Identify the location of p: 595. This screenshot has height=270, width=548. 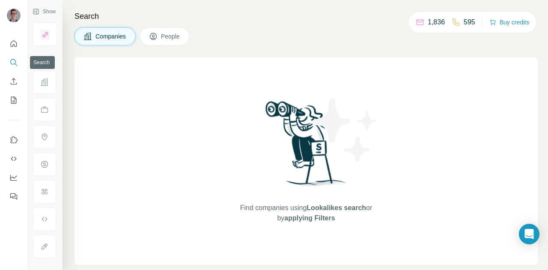
(469, 22).